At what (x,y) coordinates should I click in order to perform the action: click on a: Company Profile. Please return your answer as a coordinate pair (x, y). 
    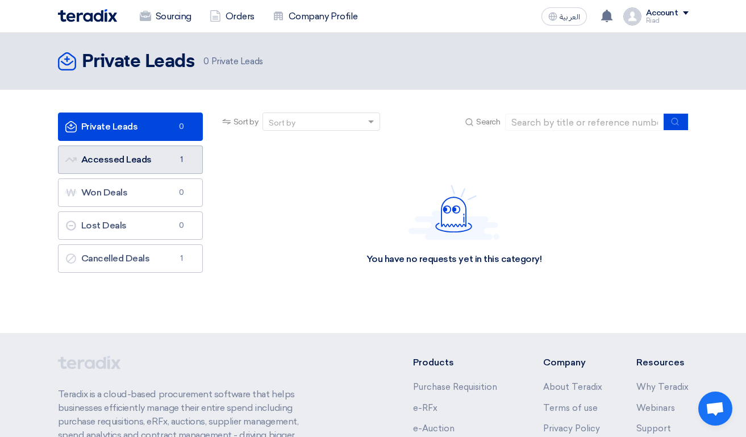
    Looking at the image, I should click on (315, 16).